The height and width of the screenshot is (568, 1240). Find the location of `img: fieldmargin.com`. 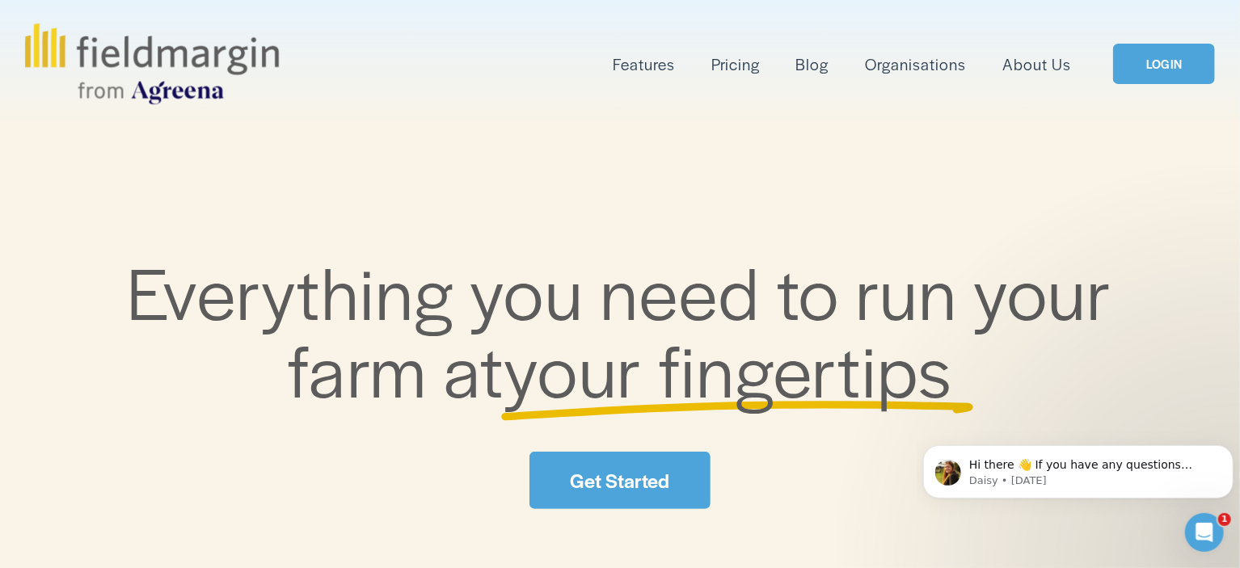

img: fieldmargin.com is located at coordinates (152, 64).